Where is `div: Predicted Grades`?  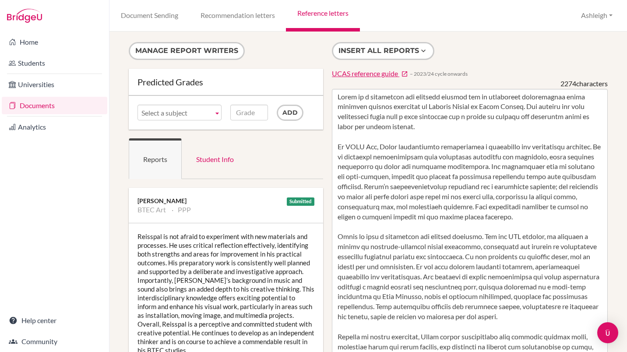
div: Predicted Grades is located at coordinates (226, 82).